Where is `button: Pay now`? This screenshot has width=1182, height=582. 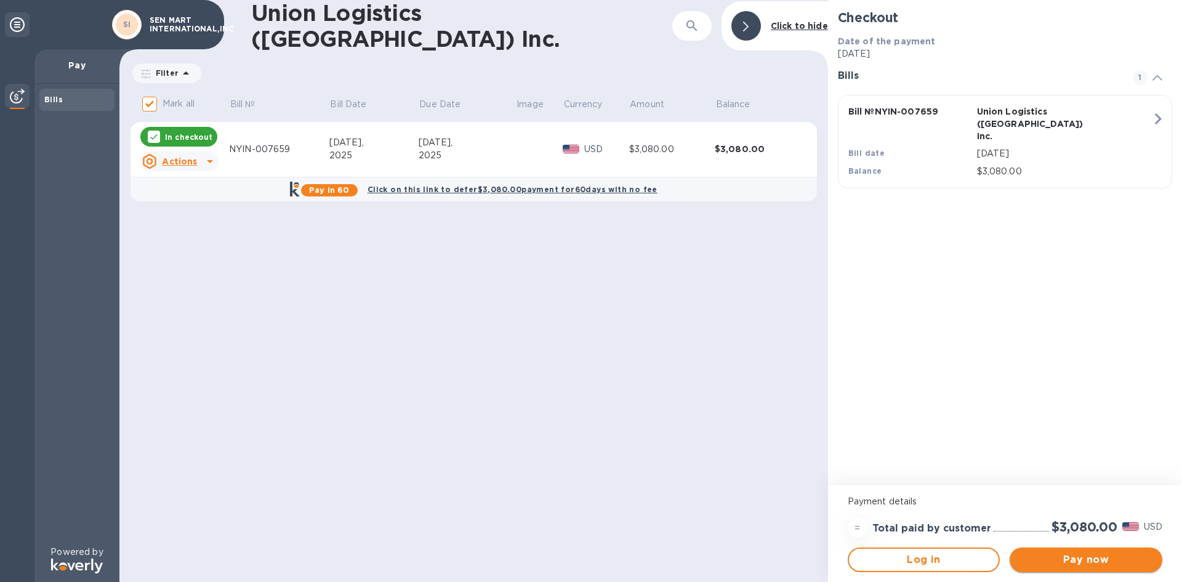
button: Pay now is located at coordinates (1086, 559).